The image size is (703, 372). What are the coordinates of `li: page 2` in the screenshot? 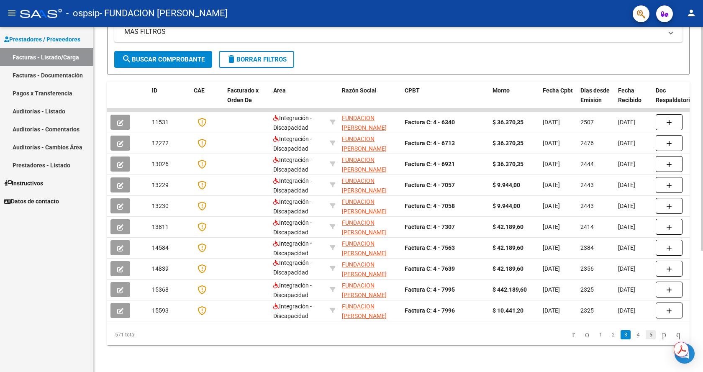 It's located at (613, 335).